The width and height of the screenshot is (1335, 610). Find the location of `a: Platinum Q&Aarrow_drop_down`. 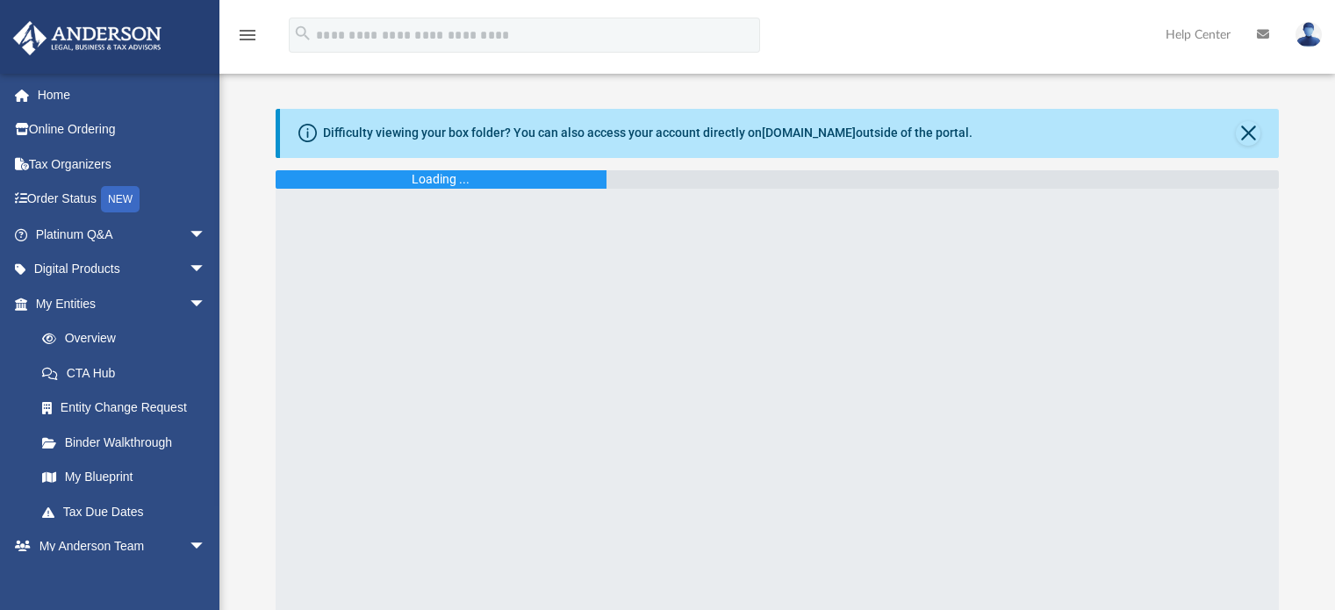

a: Platinum Q&Aarrow_drop_down is located at coordinates (122, 234).